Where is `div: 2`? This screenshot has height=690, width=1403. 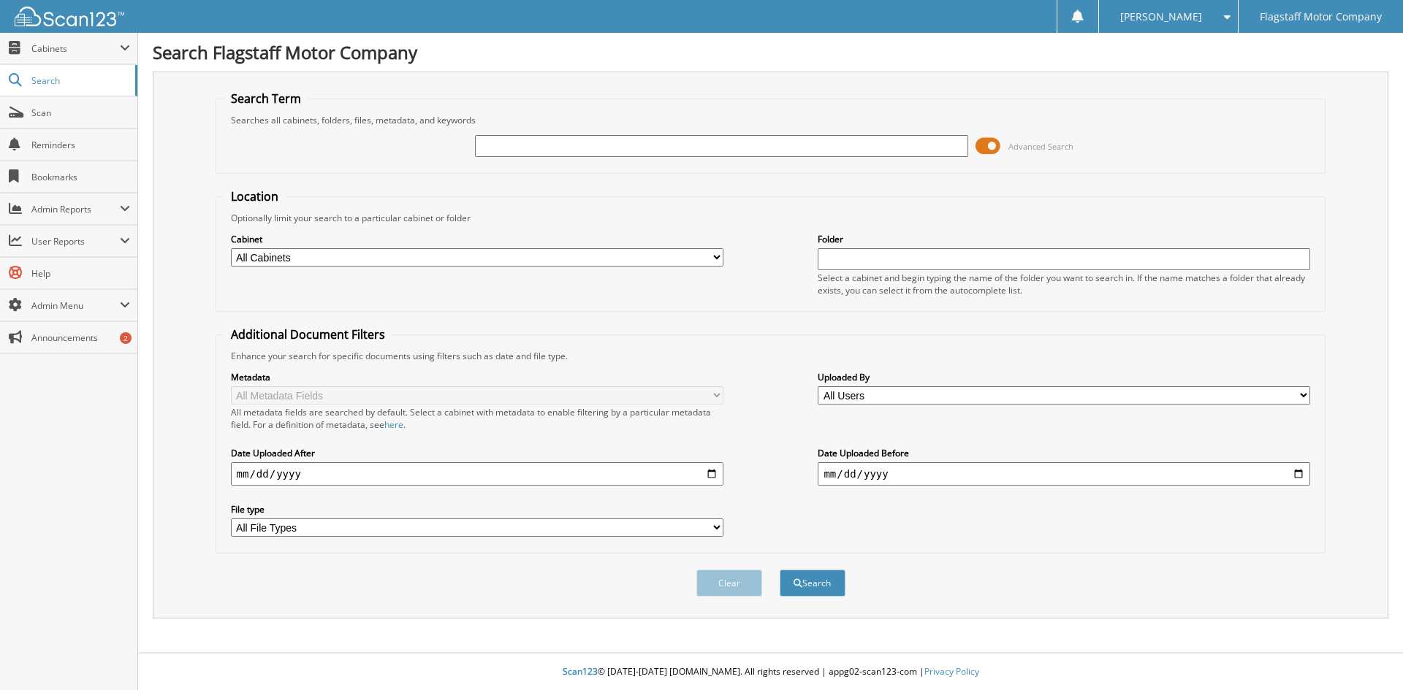 div: 2 is located at coordinates (126, 338).